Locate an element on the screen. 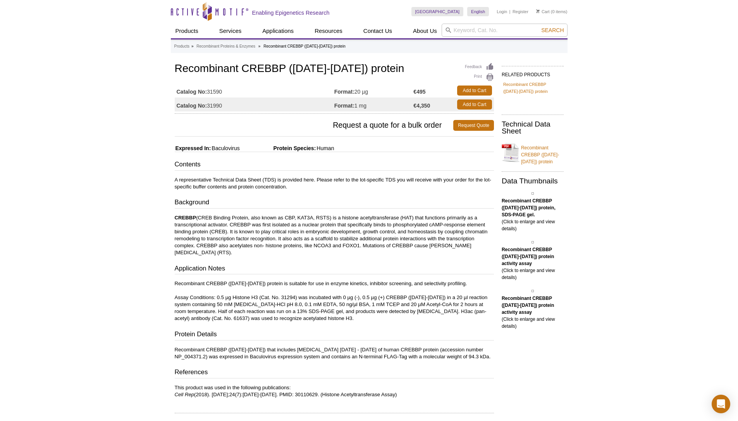 The height and width of the screenshot is (421, 738). h2: Technical Data Sheet is located at coordinates (532, 128).